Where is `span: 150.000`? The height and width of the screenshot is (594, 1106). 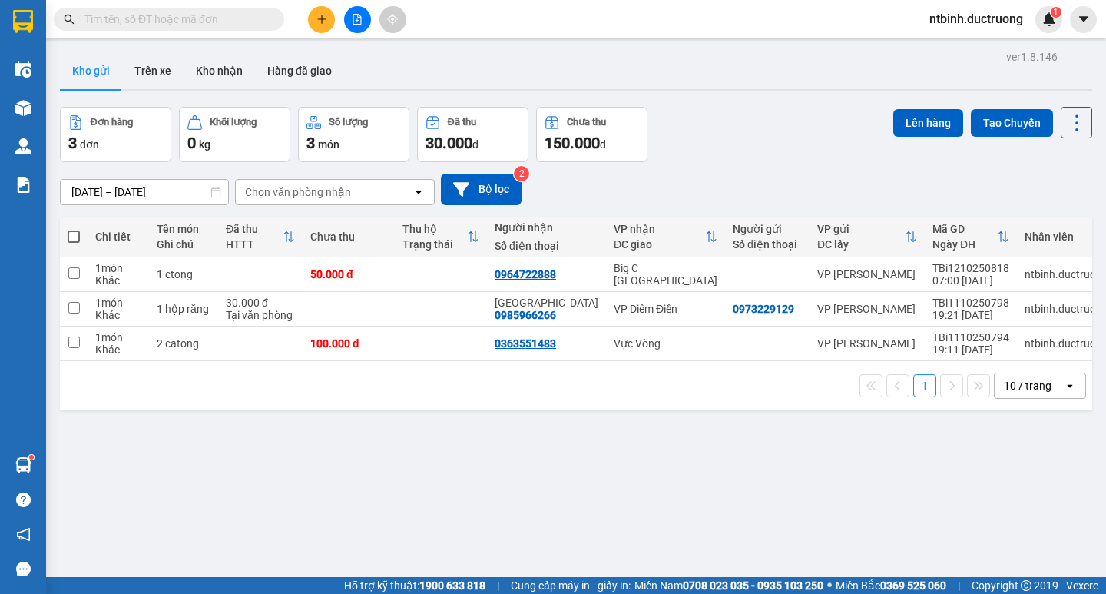
span: 150.000 is located at coordinates (572, 143).